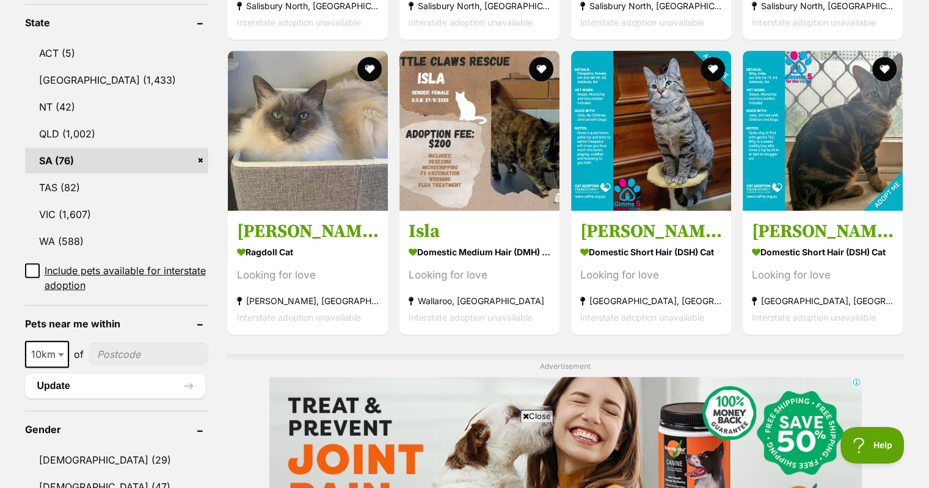 Image resolution: width=929 pixels, height=488 pixels. What do you see at coordinates (117, 53) in the screenshot?
I see `a: ACT (5)` at bounding box center [117, 53].